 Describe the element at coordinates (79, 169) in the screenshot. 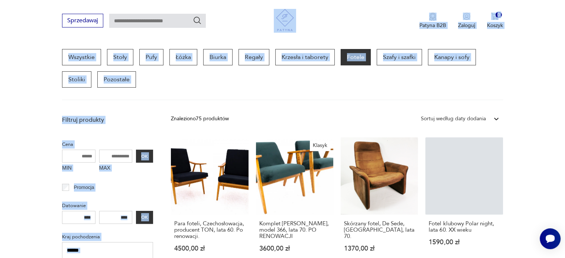

I see `label: MIN` at that location.